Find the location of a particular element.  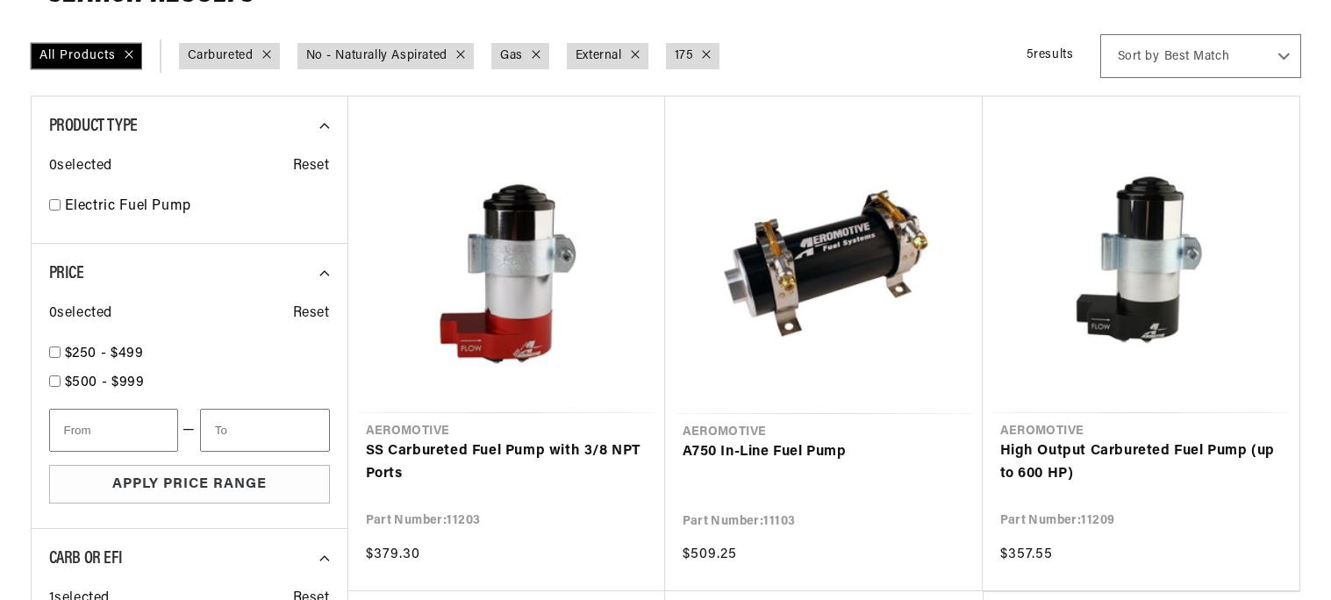

a: Electric Fuel Pump is located at coordinates (197, 207).